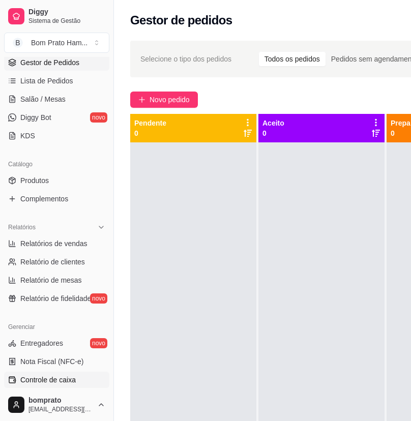 The height and width of the screenshot is (421, 411). What do you see at coordinates (47, 81) in the screenshot?
I see `span: Lista de Pedidos` at bounding box center [47, 81].